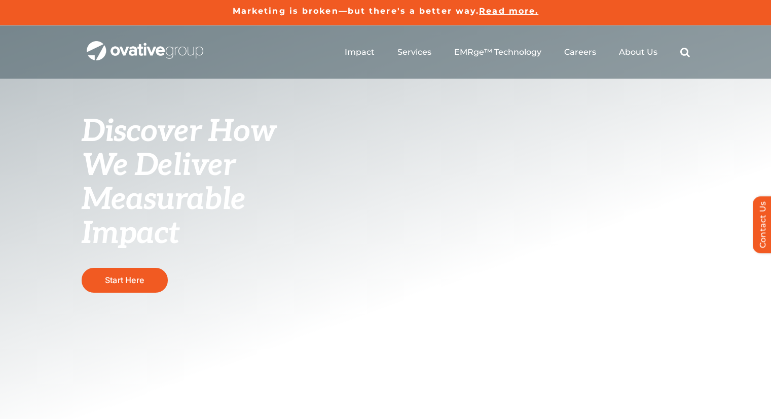  Describe the element at coordinates (356, 11) in the screenshot. I see `a: Marketing is broken—but there's a better way.` at that location.